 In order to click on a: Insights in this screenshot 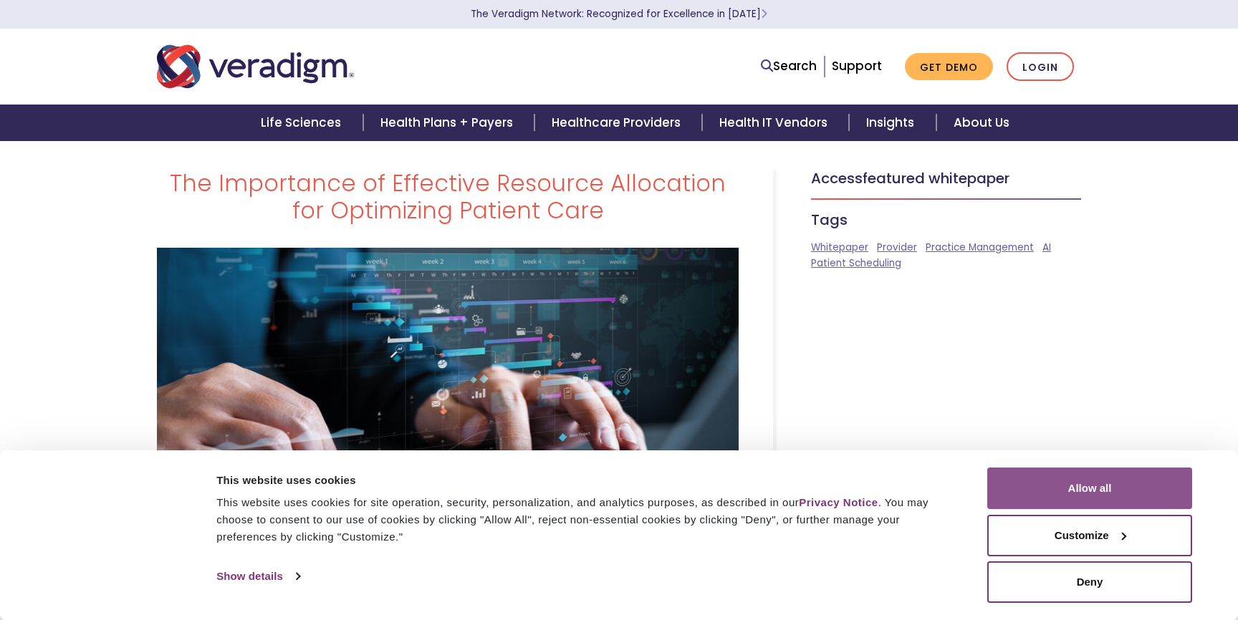, I will do `click(892, 123)`.